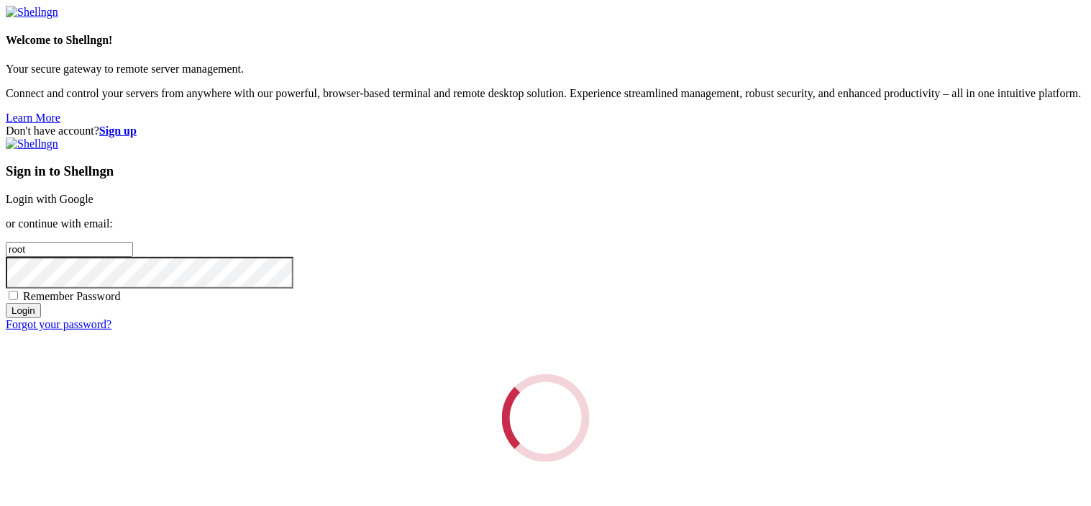 The image size is (1091, 506). What do you see at coordinates (545, 69) in the screenshot?
I see `p: Your secure gateway to remote server management.` at bounding box center [545, 69].